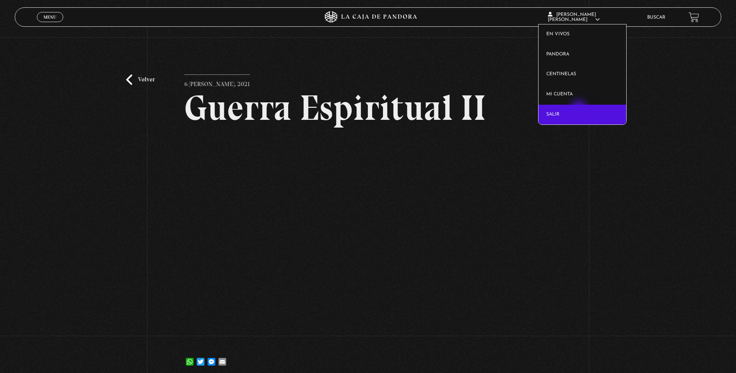  Describe the element at coordinates (583, 55) in the screenshot. I see `a: Pandora` at that location.